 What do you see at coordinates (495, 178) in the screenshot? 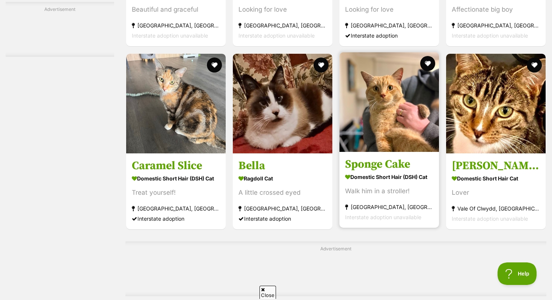
I see `strong: Domestic Short Hair Cat` at bounding box center [495, 178].